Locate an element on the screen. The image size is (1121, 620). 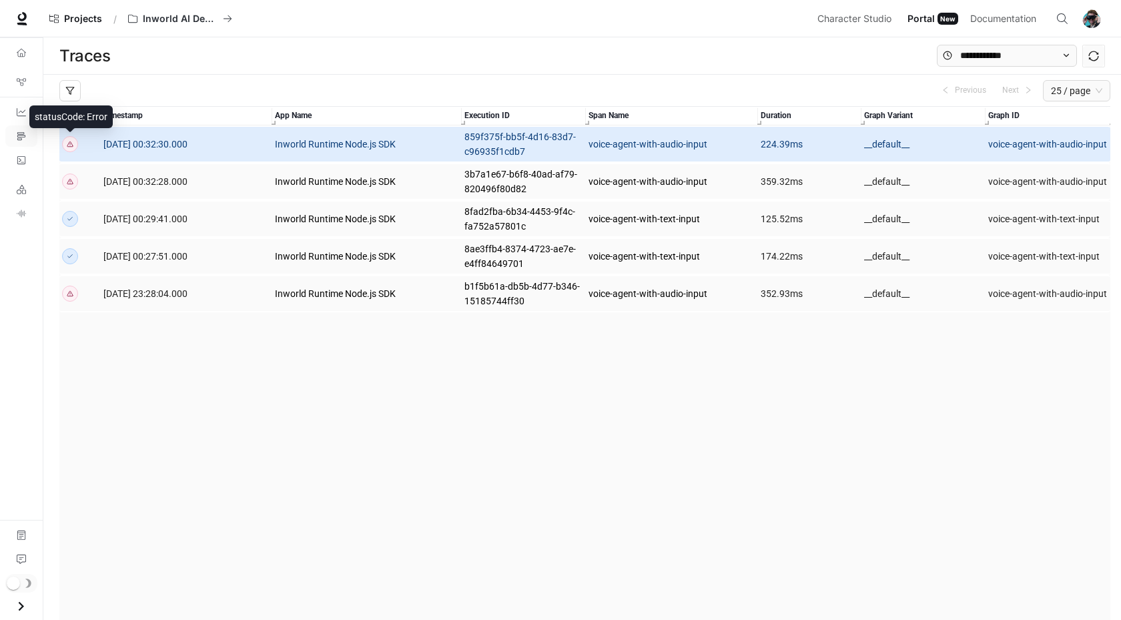
button: All workspaces is located at coordinates (180, 19).